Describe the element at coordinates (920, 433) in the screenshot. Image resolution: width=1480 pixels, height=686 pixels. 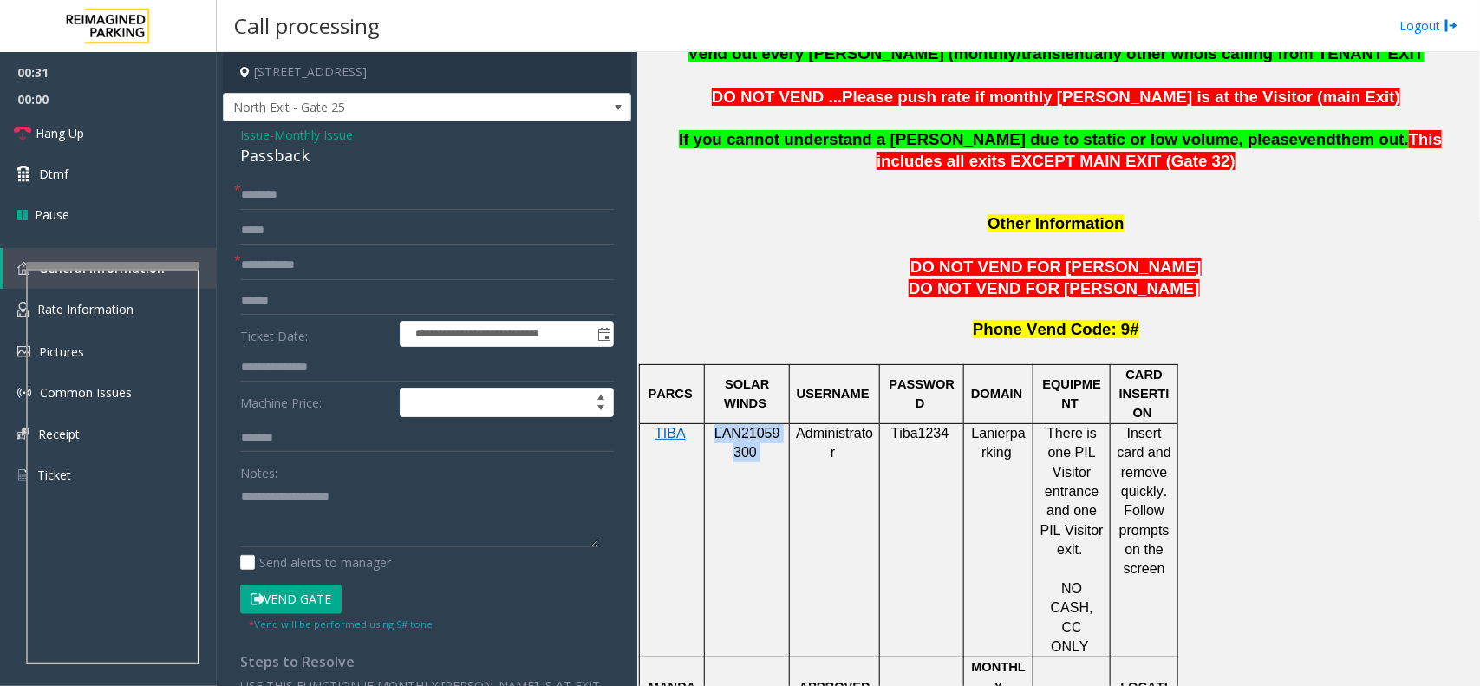
I see `span: Tiba1234` at that location.